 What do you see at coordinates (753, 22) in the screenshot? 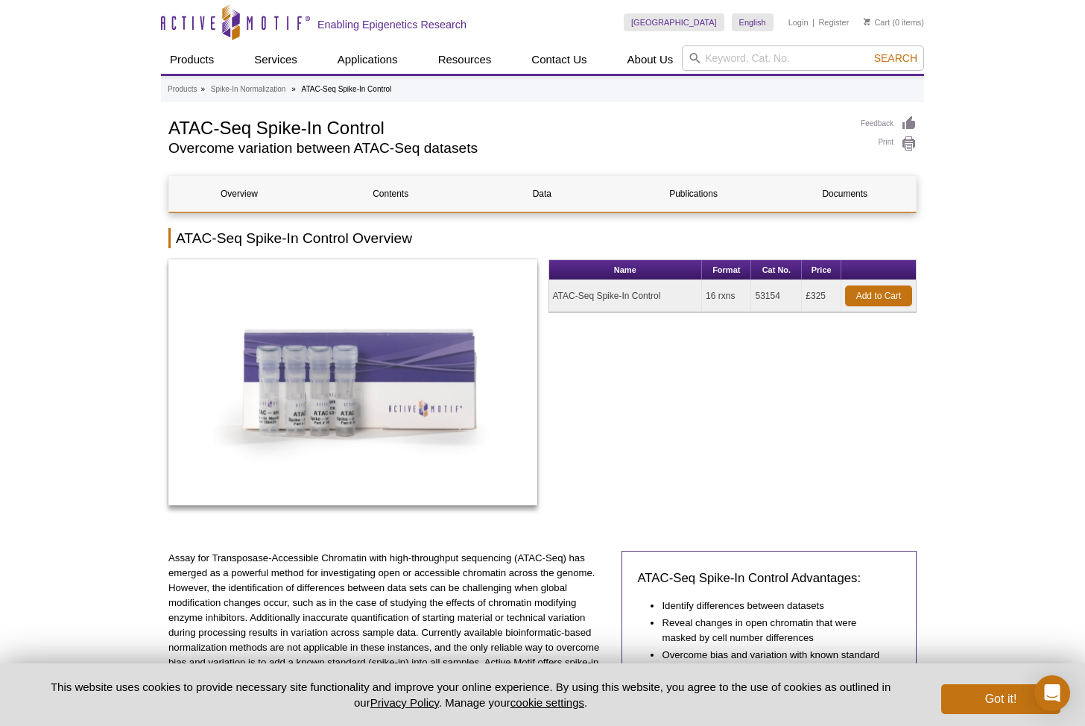
I see `a: English` at bounding box center [753, 22].